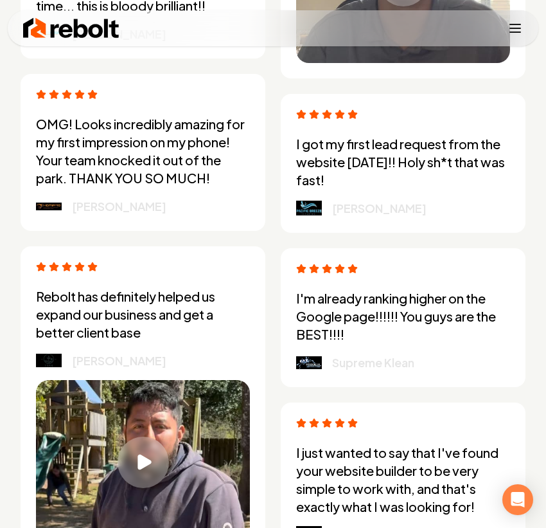 The image size is (546, 528). Describe the element at coordinates (518, 499) in the screenshot. I see `div: Open Intercom Messenger` at that location.